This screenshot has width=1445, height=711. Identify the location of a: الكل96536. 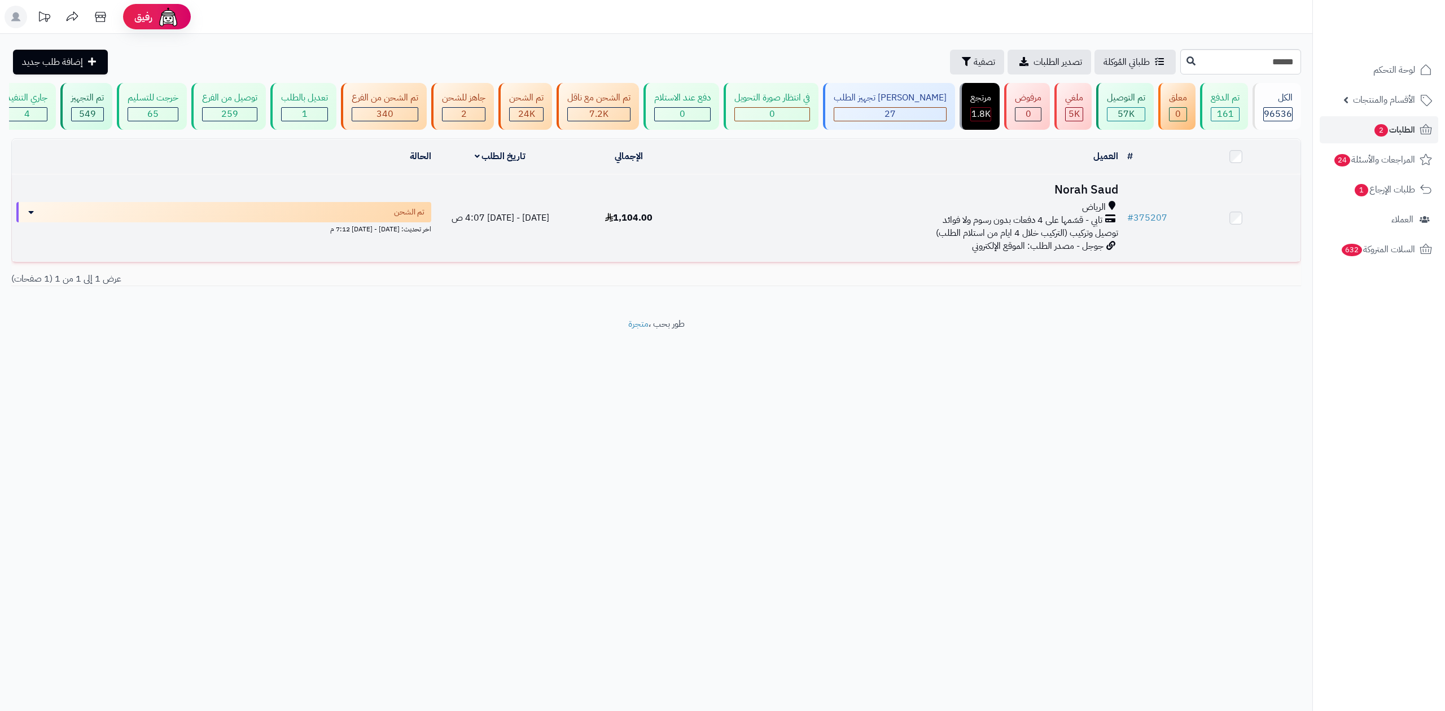
(1277, 106).